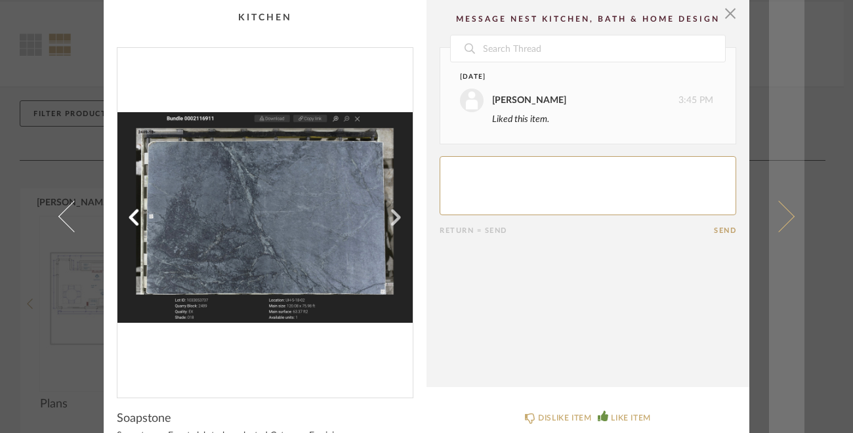 This screenshot has width=853, height=433. I want to click on input: Search Thread, so click(603, 49).